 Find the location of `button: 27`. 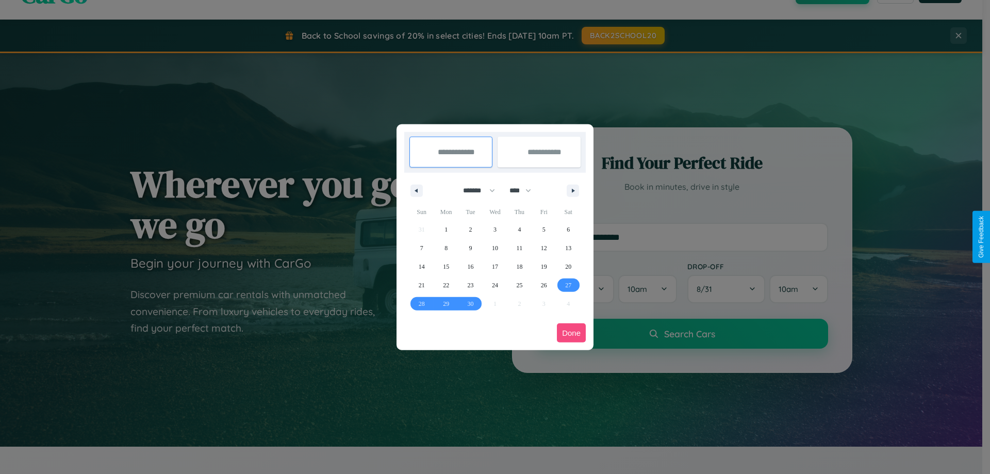

button: 27 is located at coordinates (568, 285).